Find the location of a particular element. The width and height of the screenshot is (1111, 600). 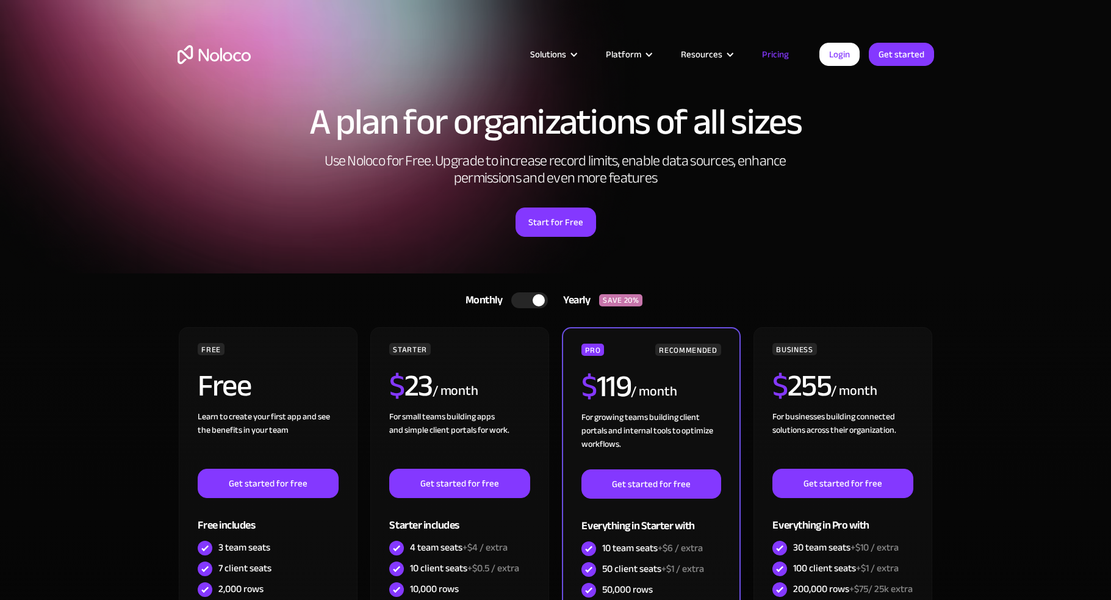

div: 100 client seats is located at coordinates (846, 568).